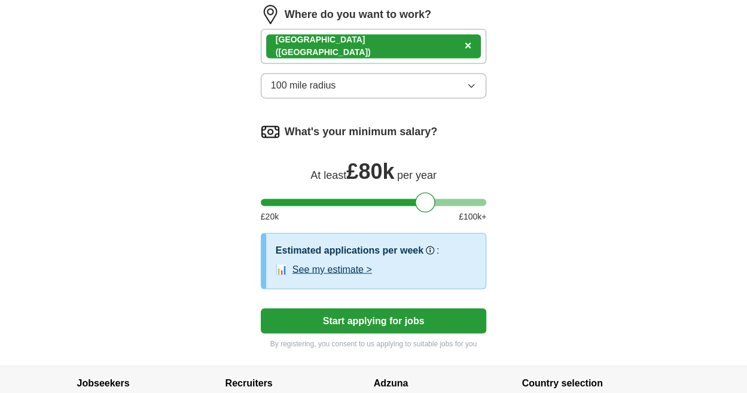 Image resolution: width=747 pixels, height=393 pixels. What do you see at coordinates (370, 171) in the screenshot?
I see `span: £ 80k` at bounding box center [370, 171].